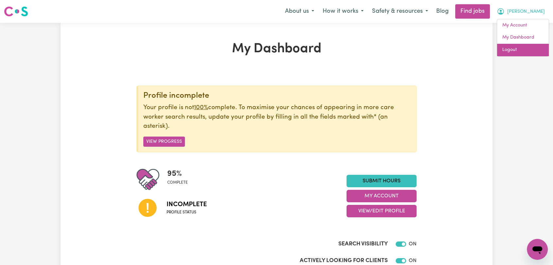  What do you see at coordinates (276, 49) in the screenshot?
I see `h1: My Dashboard` at bounding box center [276, 49].